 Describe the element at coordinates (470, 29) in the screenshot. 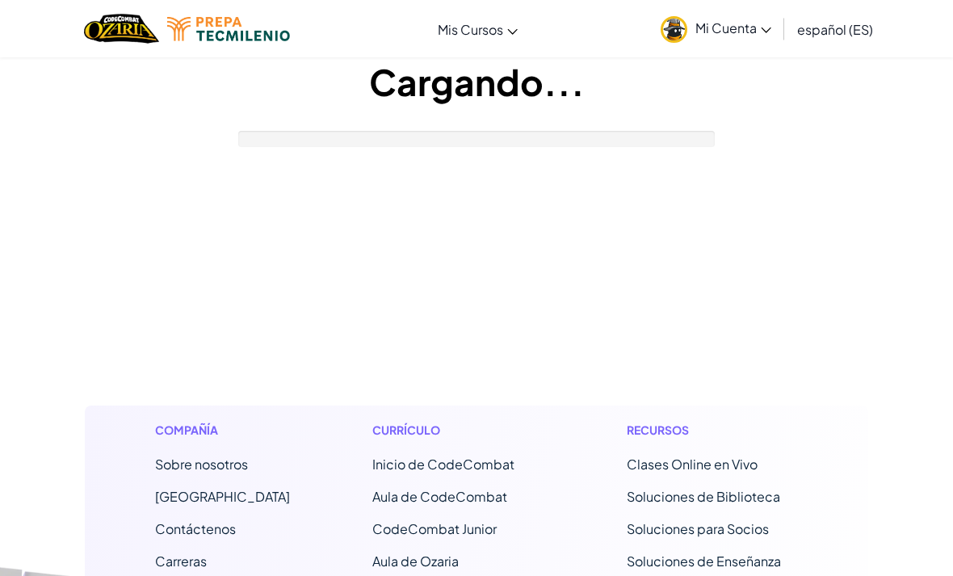

I see `span: Mis Cursos` at that location.